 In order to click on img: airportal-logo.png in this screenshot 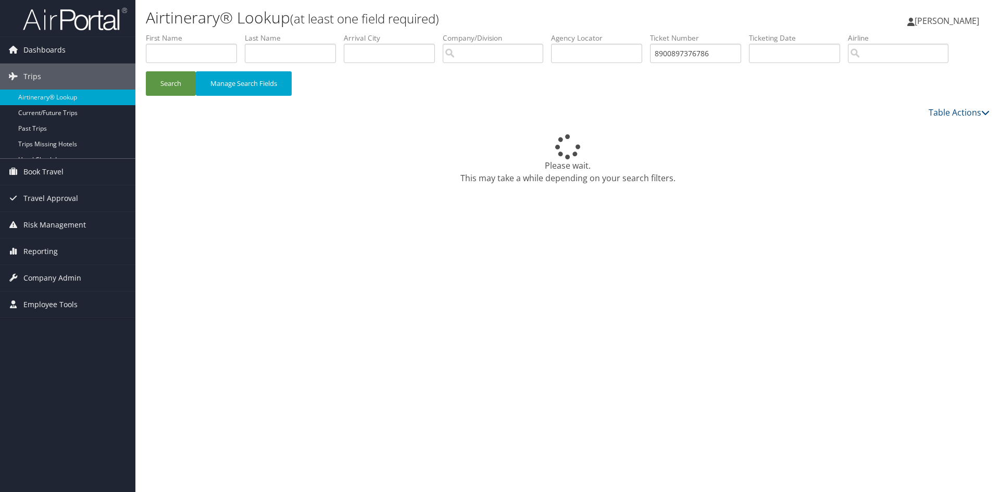, I will do `click(75, 19)`.